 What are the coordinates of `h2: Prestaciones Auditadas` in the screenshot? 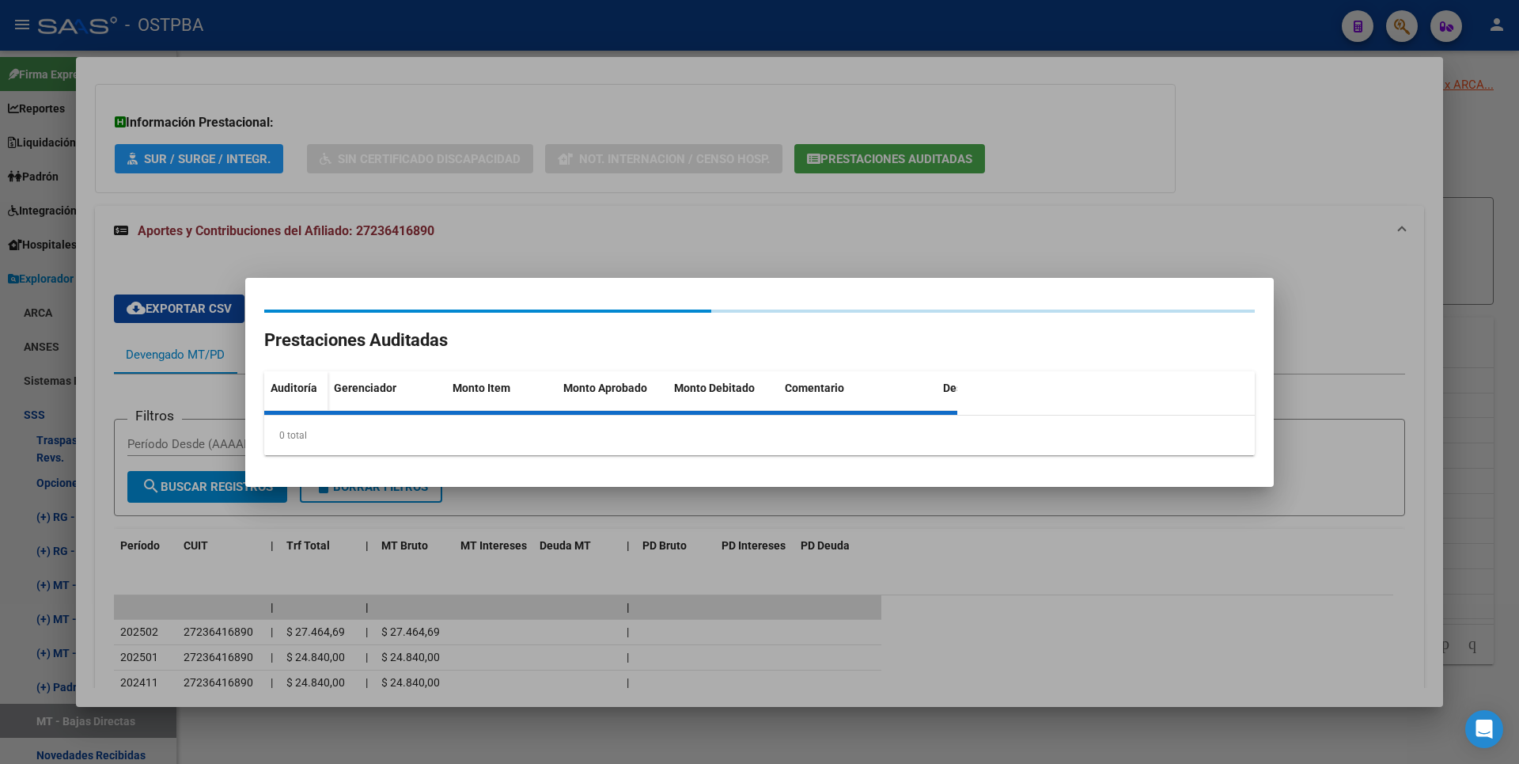 It's located at (760, 340).